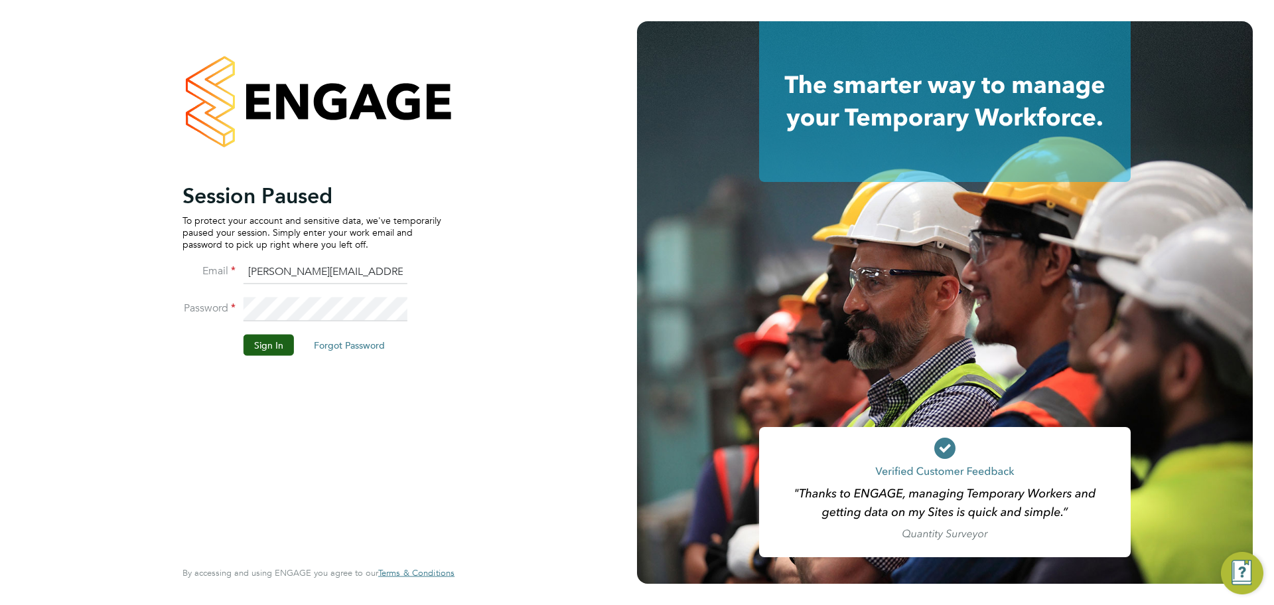 The width and height of the screenshot is (1274, 605). Describe the element at coordinates (209, 307) in the screenshot. I see `label: Password` at that location.